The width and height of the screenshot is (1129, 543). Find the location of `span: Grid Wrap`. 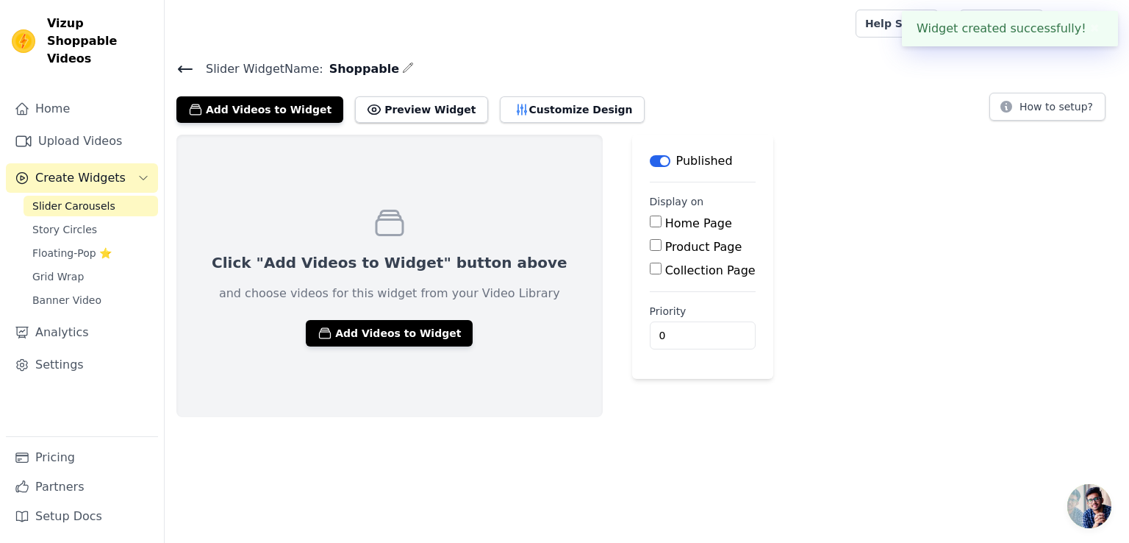

span: Grid Wrap is located at coordinates (58, 276).